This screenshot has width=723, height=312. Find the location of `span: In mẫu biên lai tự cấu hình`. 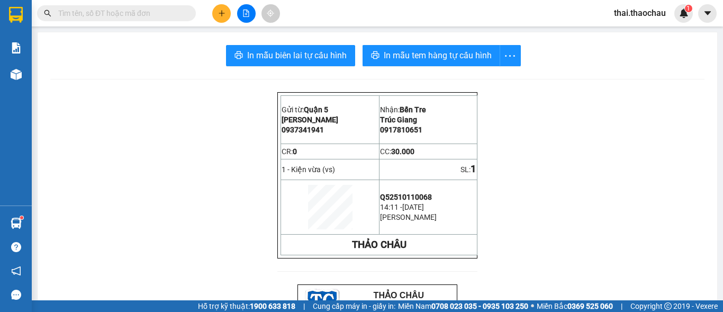

span: In mẫu biên lai tự cấu hình is located at coordinates (297, 55).